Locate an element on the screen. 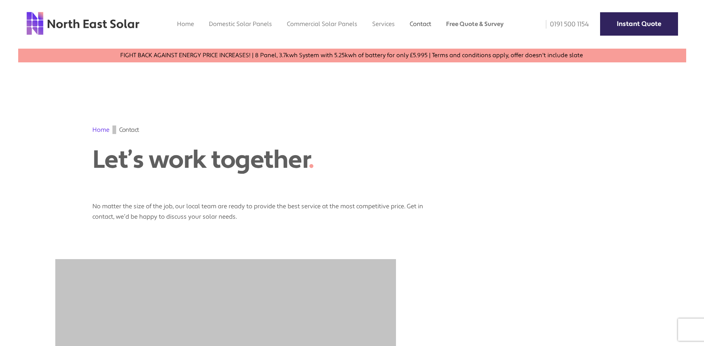 The height and width of the screenshot is (346, 704). a: Commercial Solar Panels is located at coordinates (322, 24).